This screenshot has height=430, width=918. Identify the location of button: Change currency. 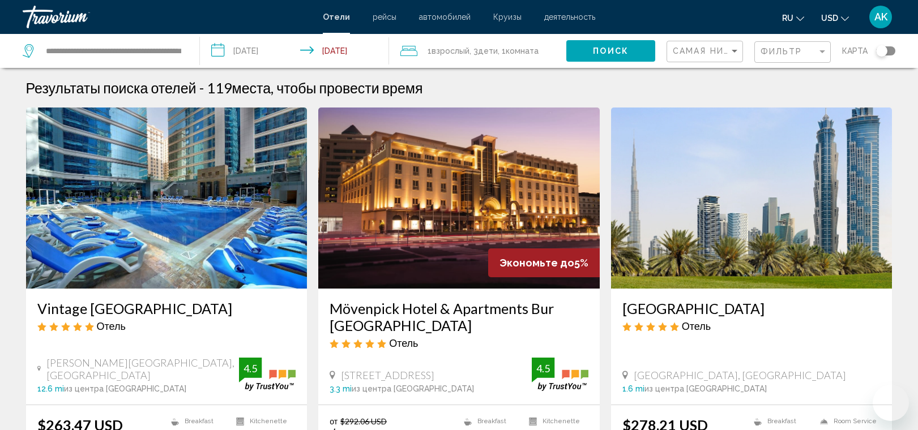
(834, 18).